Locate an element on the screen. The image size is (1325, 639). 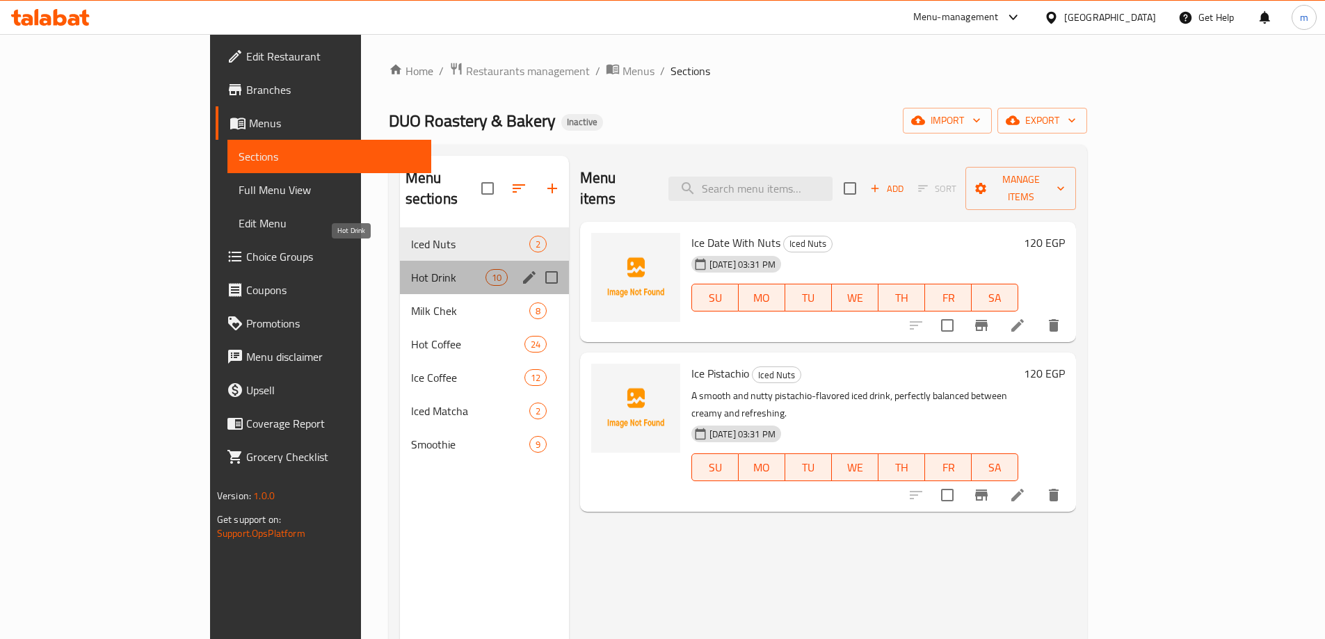
span: TH is located at coordinates (902, 298).